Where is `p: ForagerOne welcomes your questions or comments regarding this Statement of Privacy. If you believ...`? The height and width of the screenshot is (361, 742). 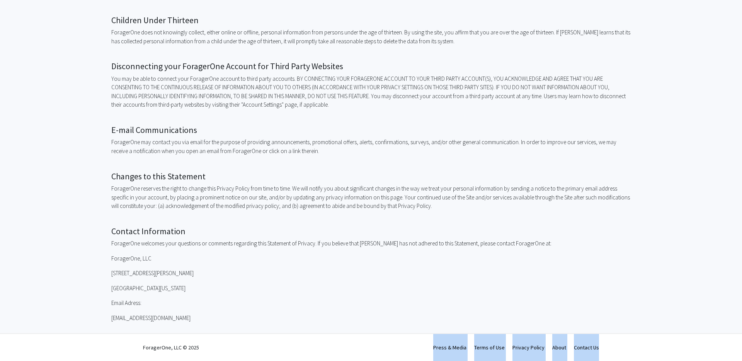 p: ForagerOne welcomes your questions or comments regarding this Statement of Privacy. If you believ... is located at coordinates (371, 244).